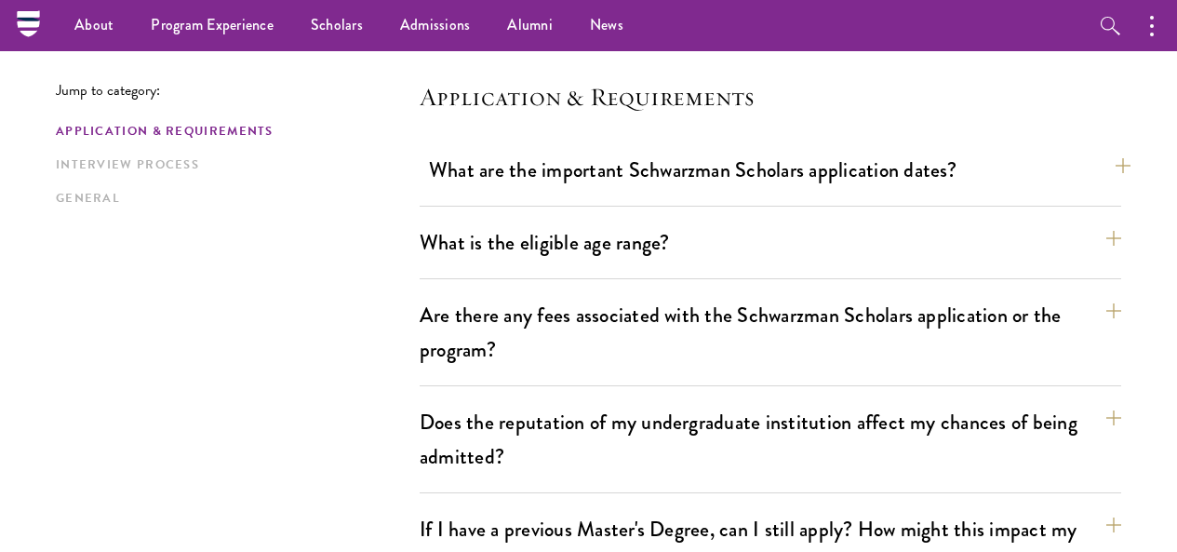 The height and width of the screenshot is (552, 1177). Describe the element at coordinates (770, 242) in the screenshot. I see `button: What is the eligible age range?` at that location.